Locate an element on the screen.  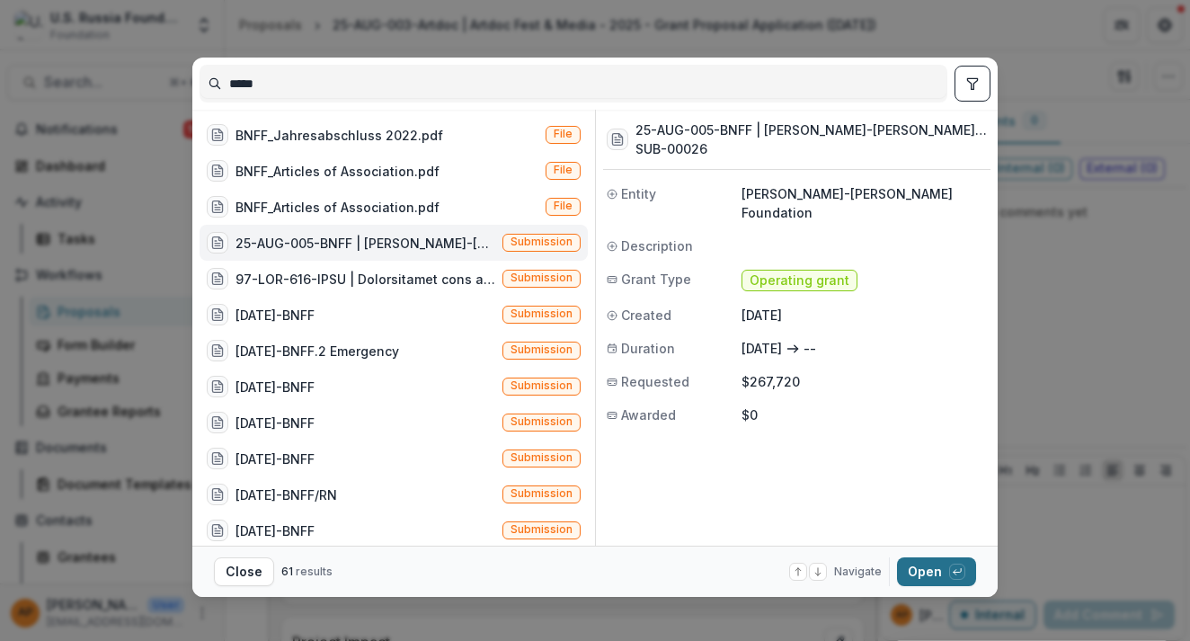
span: Navigate is located at coordinates (857, 571).